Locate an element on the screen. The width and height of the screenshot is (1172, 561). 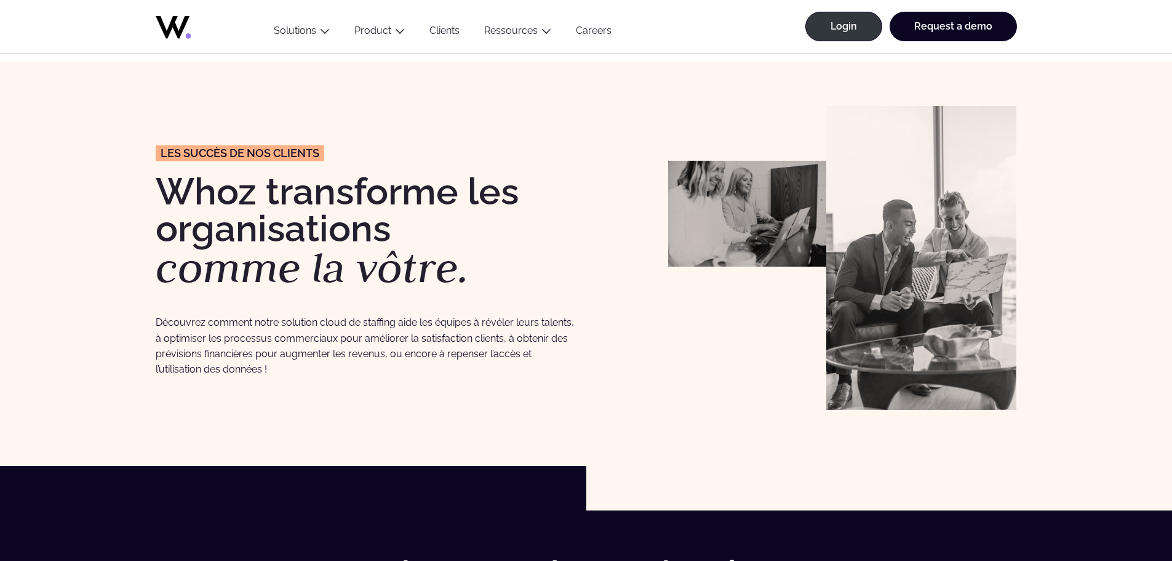
button: Ressources is located at coordinates (517, 33).